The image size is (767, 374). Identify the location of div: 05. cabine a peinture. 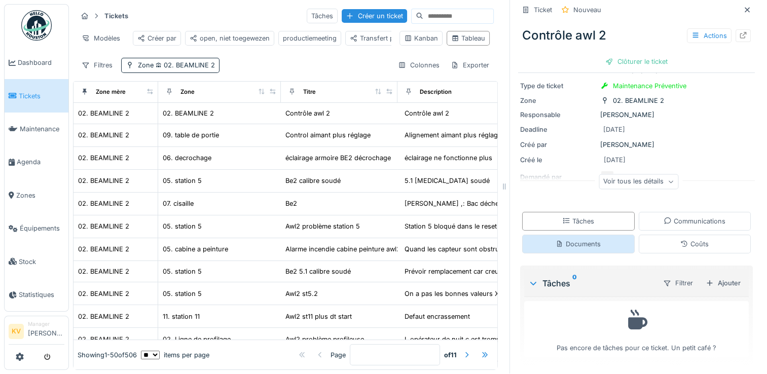
(195, 249).